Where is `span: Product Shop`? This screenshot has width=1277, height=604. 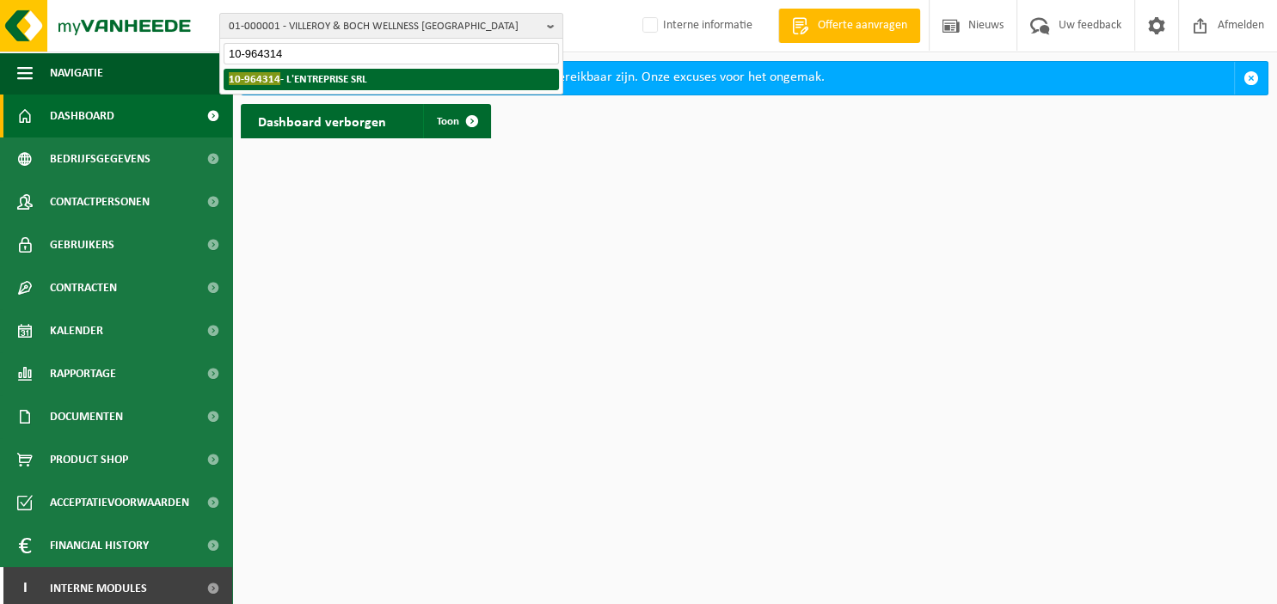 span: Product Shop is located at coordinates (89, 460).